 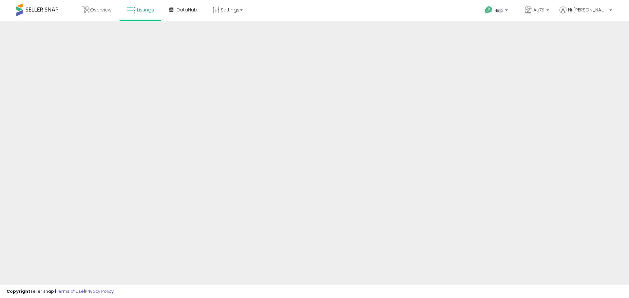 What do you see at coordinates (499, 10) in the screenshot?
I see `span: Help` at bounding box center [499, 10].